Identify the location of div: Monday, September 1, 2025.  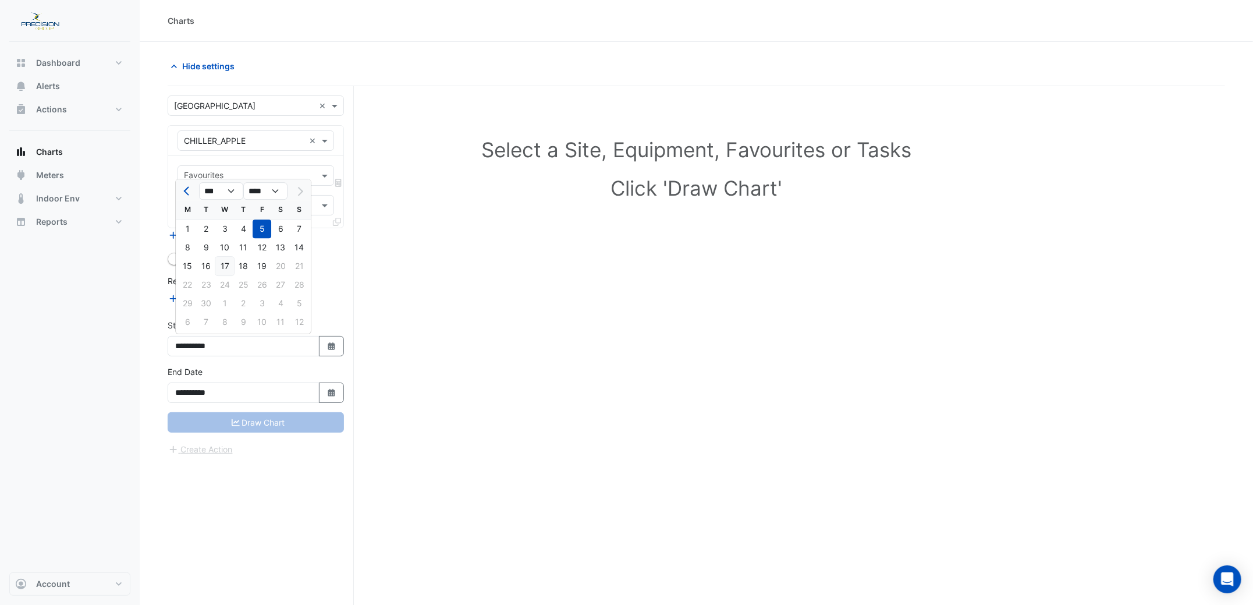
(187, 229).